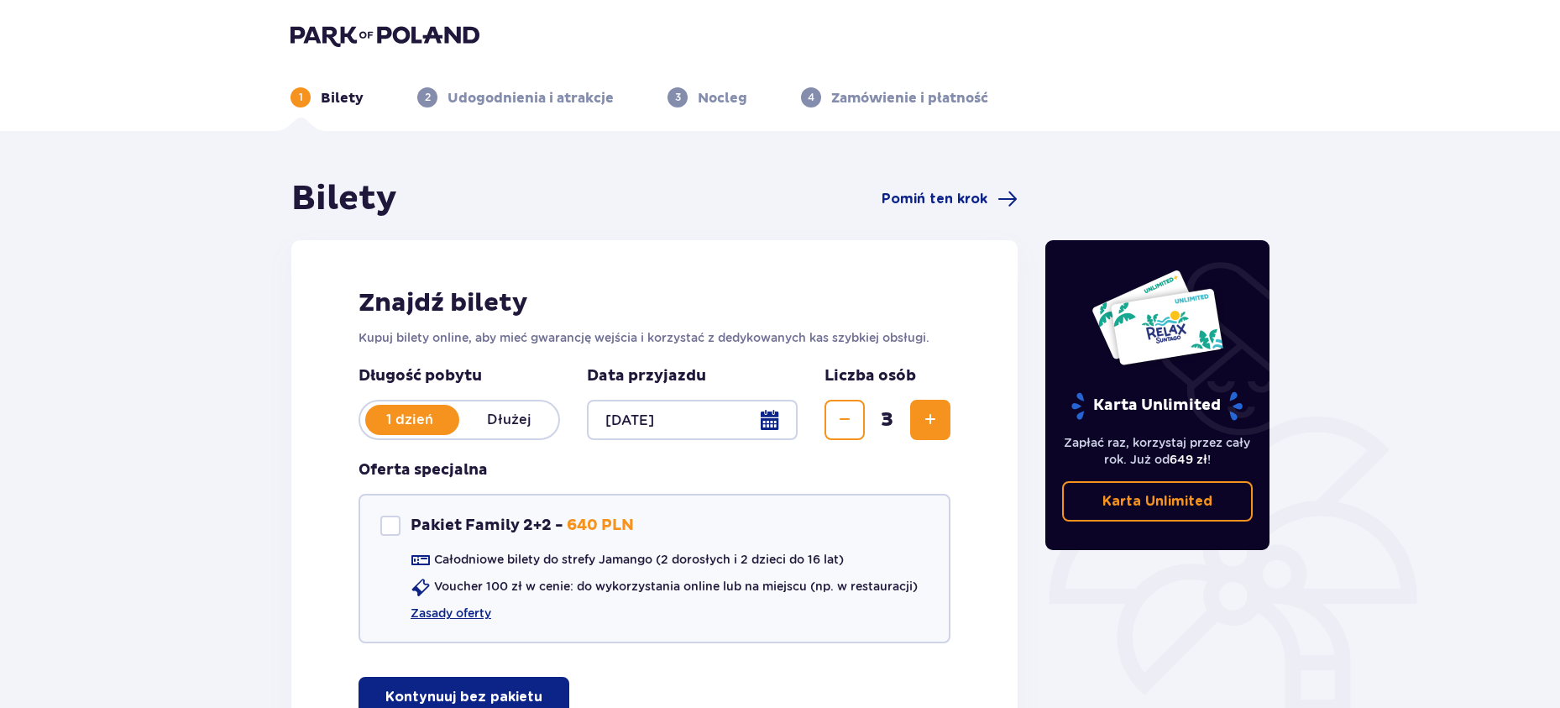 The image size is (1560, 708). I want to click on h2: Znajdź bilety, so click(654, 303).